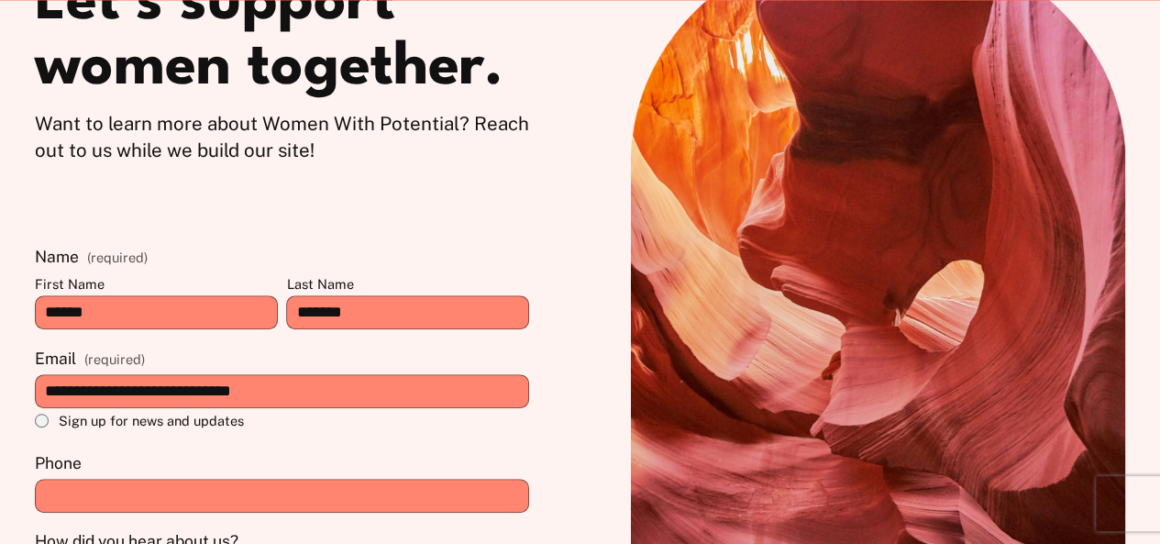  What do you see at coordinates (407, 285) in the screenshot?
I see `div: Last Name` at bounding box center [407, 285].